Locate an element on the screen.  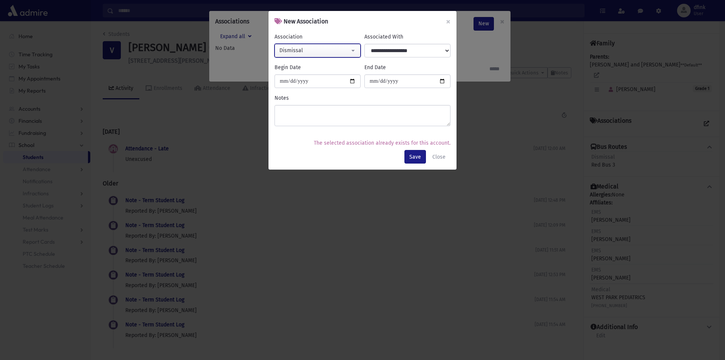
button: Dismissal is located at coordinates (318, 51).